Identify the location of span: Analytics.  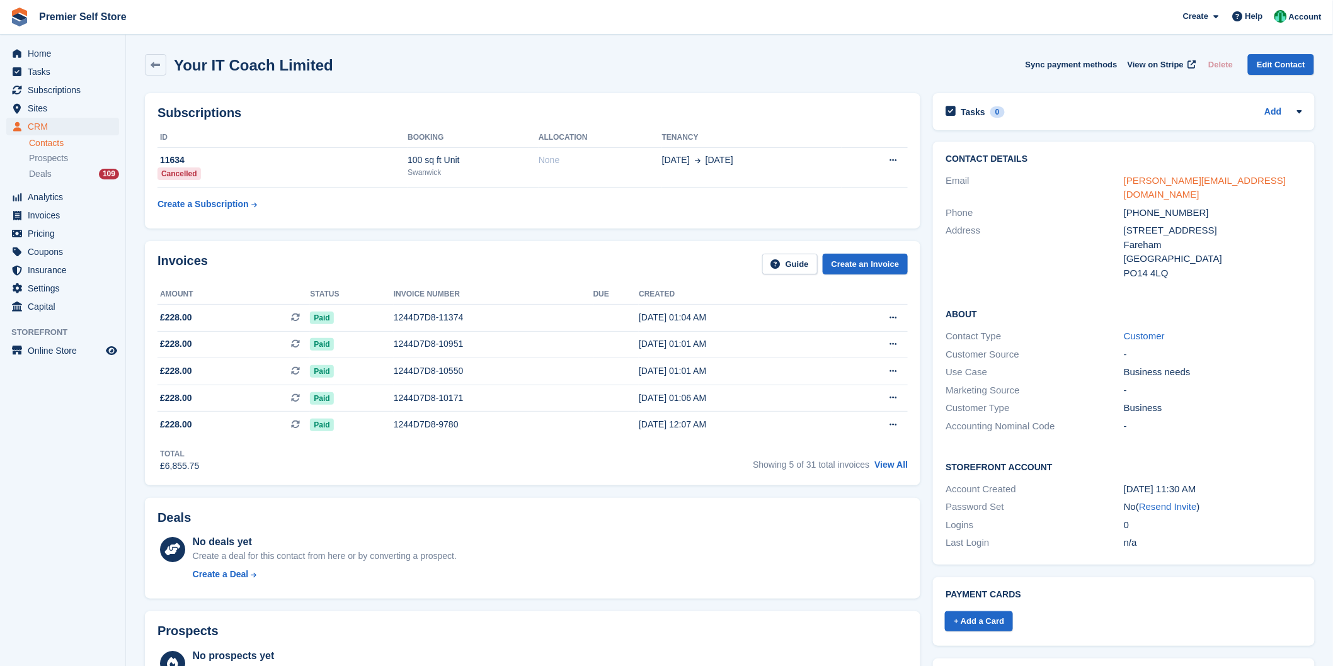
(66, 197).